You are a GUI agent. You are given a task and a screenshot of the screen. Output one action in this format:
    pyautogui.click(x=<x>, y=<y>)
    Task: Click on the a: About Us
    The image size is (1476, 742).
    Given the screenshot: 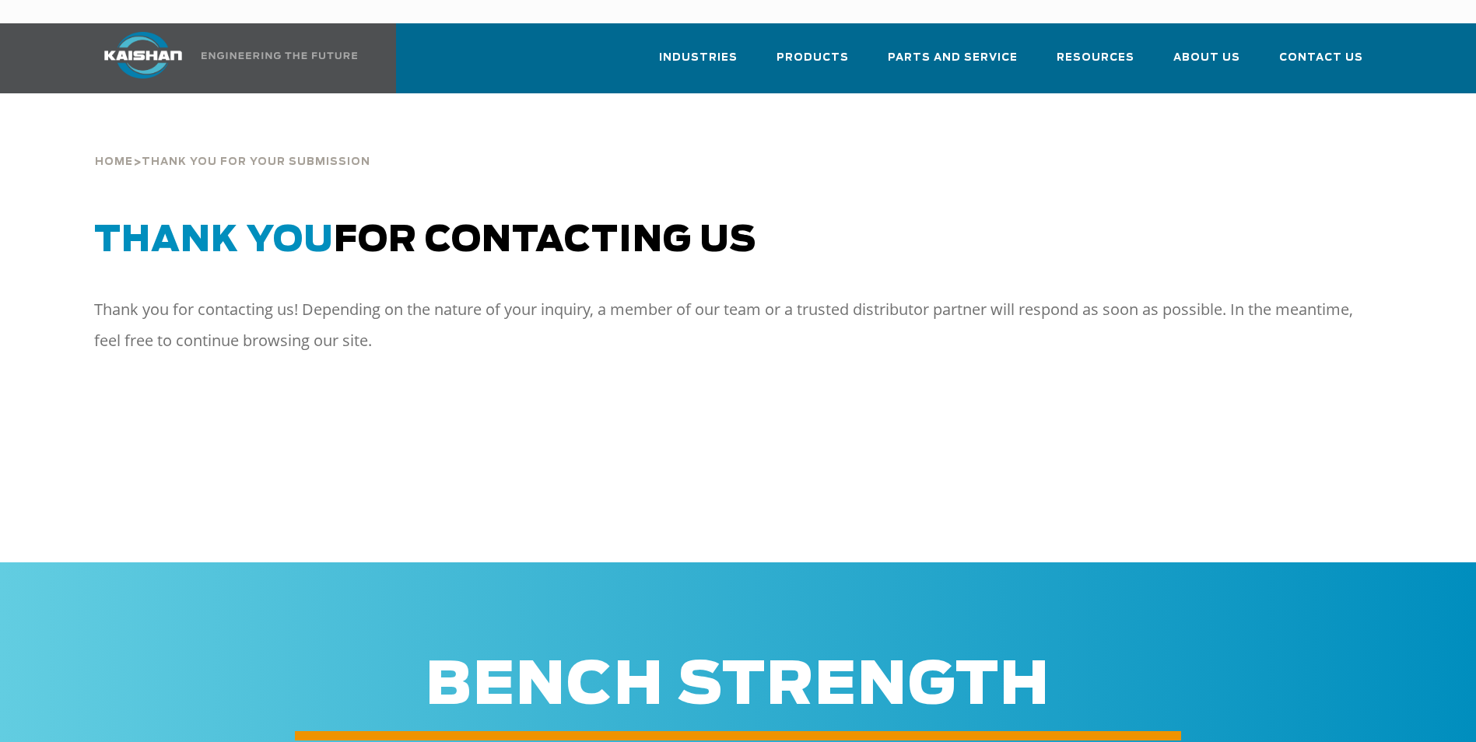 What is the action you would take?
    pyautogui.click(x=1207, y=64)
    